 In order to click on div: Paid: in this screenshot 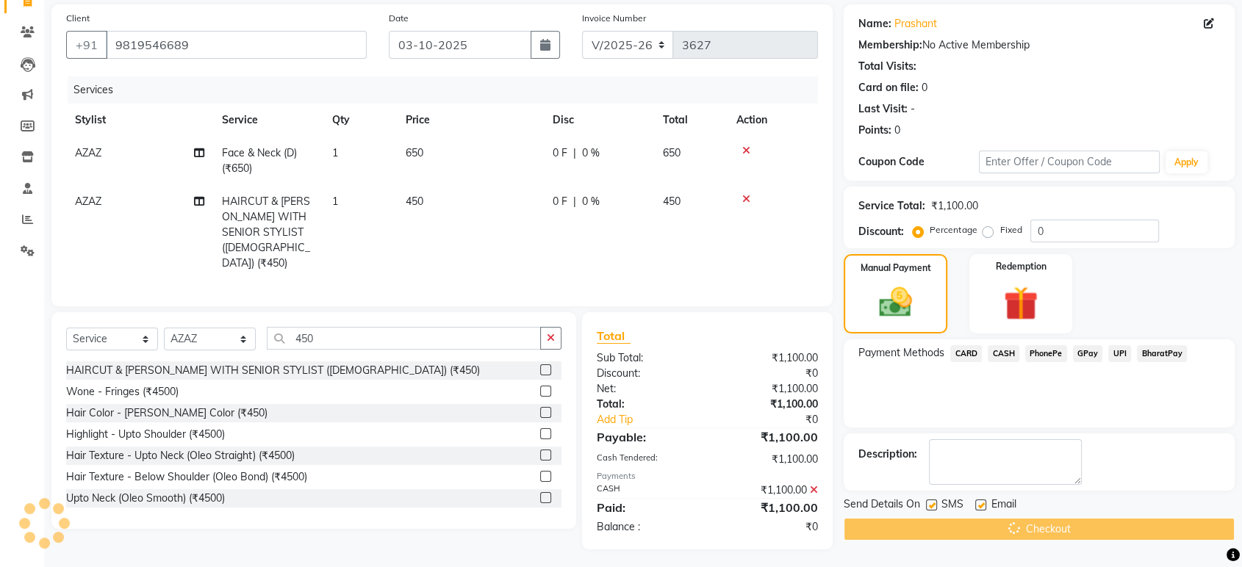, I will do `click(647, 508)`.